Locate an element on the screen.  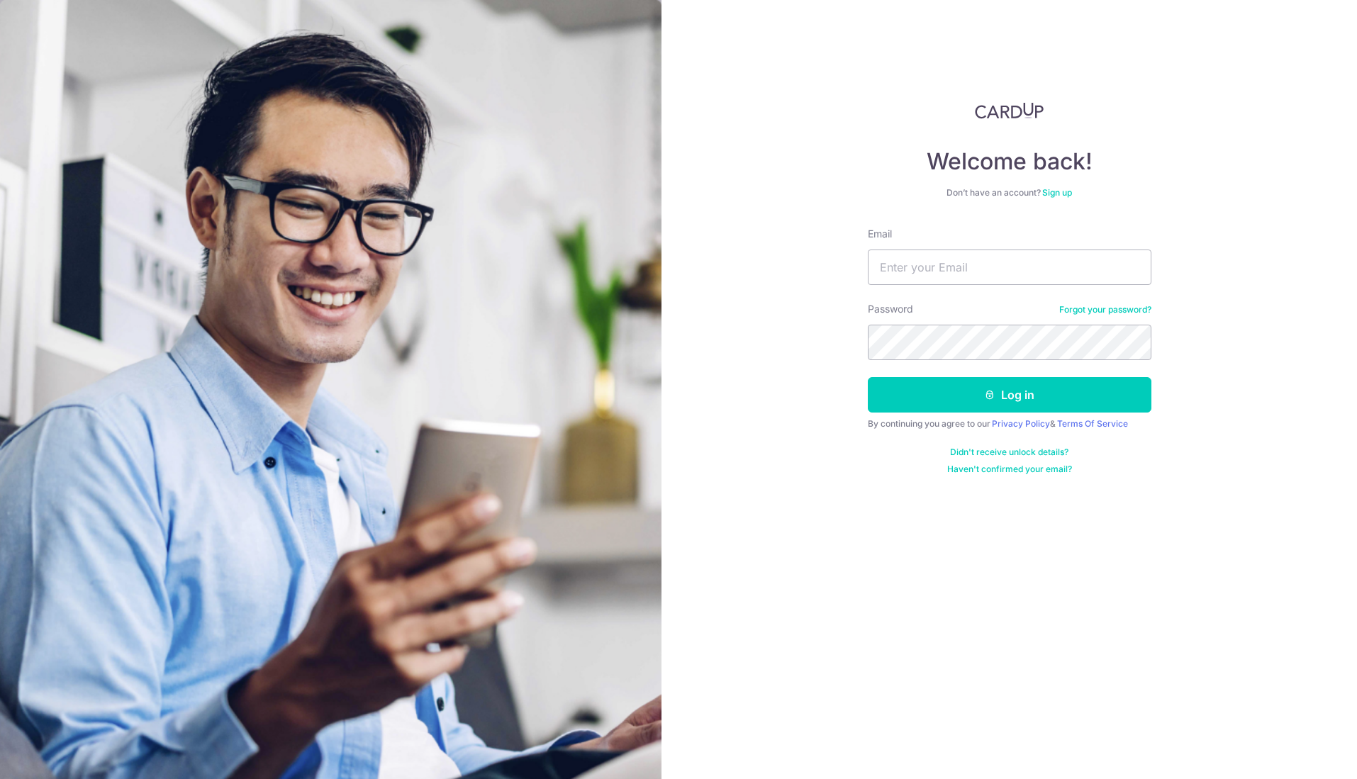
a: Didn't receive unlock details? is located at coordinates (1009, 452).